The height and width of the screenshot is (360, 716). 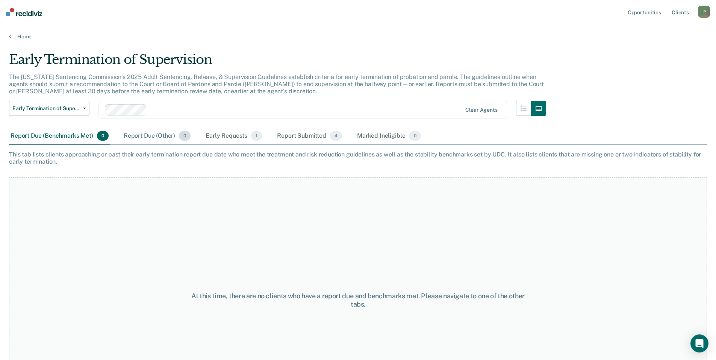 What do you see at coordinates (704, 12) in the screenshot?
I see `button: JP` at bounding box center [704, 12].